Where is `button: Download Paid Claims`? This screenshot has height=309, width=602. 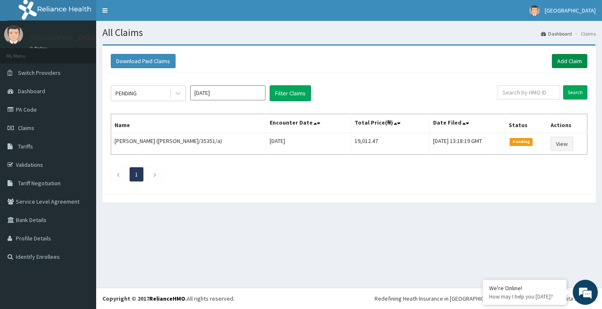 button: Download Paid Claims is located at coordinates (143, 61).